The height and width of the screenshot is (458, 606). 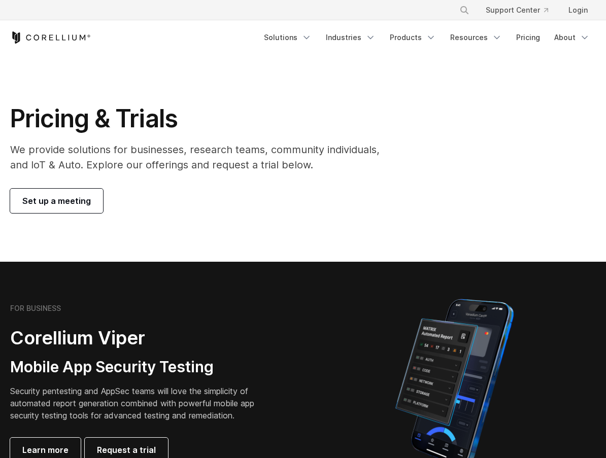 I want to click on a: About, so click(x=572, y=38).